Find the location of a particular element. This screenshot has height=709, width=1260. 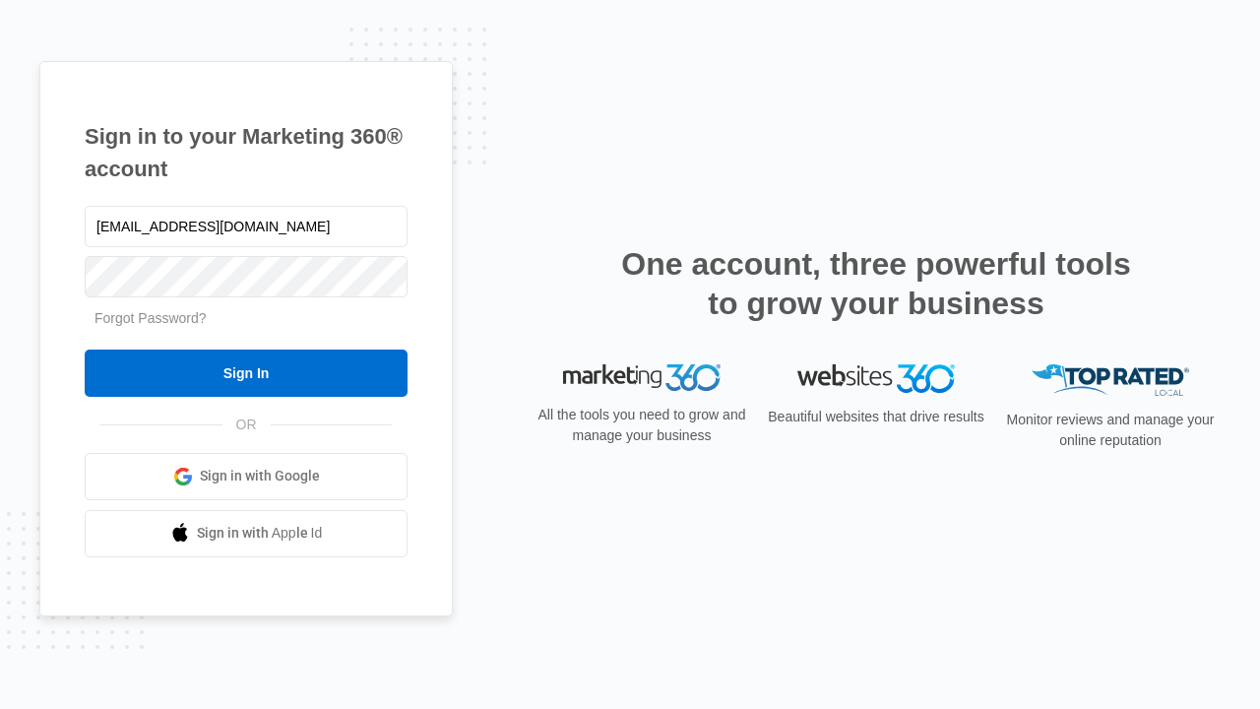

img: Marketing 360 is located at coordinates (642, 378).